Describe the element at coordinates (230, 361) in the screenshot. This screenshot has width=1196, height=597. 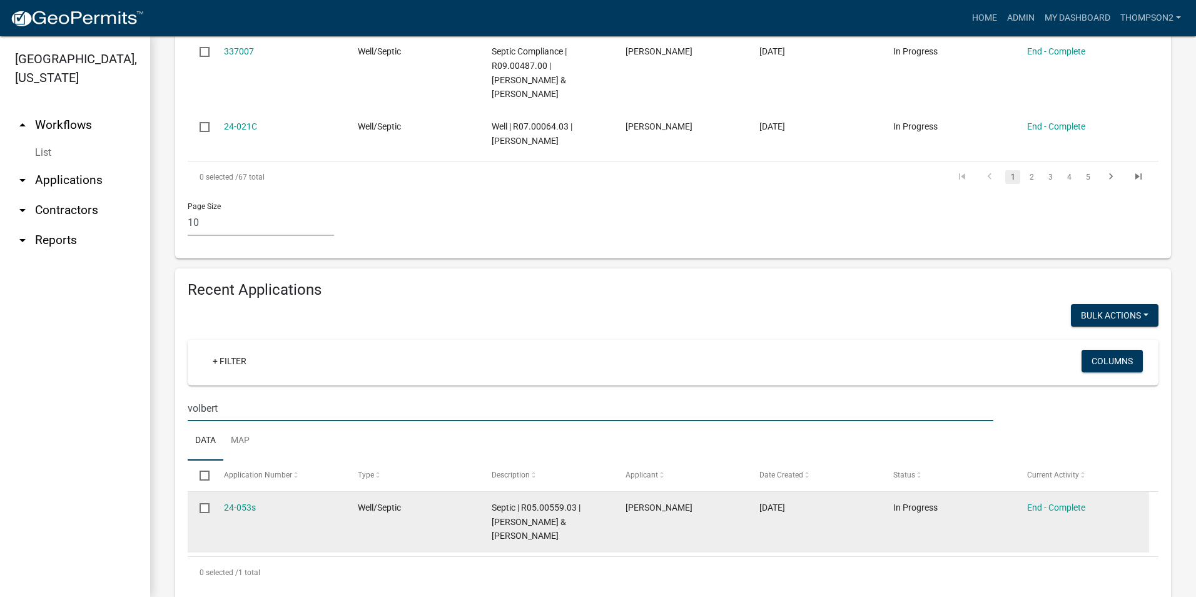
I see `a: + Filter` at that location.